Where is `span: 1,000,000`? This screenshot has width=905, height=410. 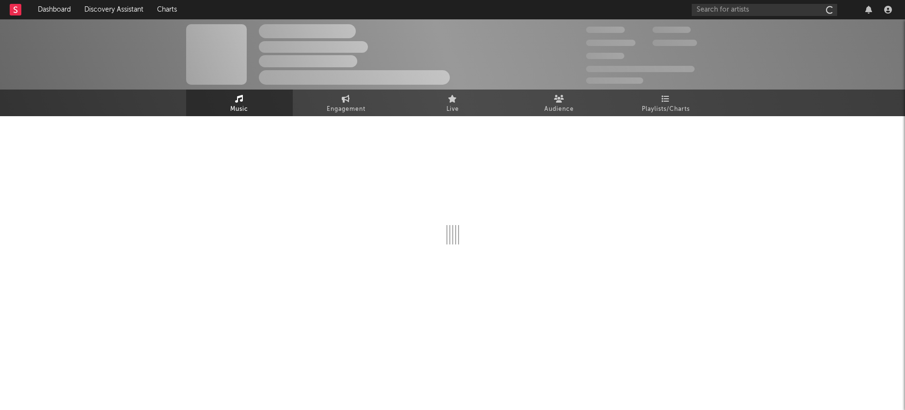
span: 1,000,000 is located at coordinates (674, 43).